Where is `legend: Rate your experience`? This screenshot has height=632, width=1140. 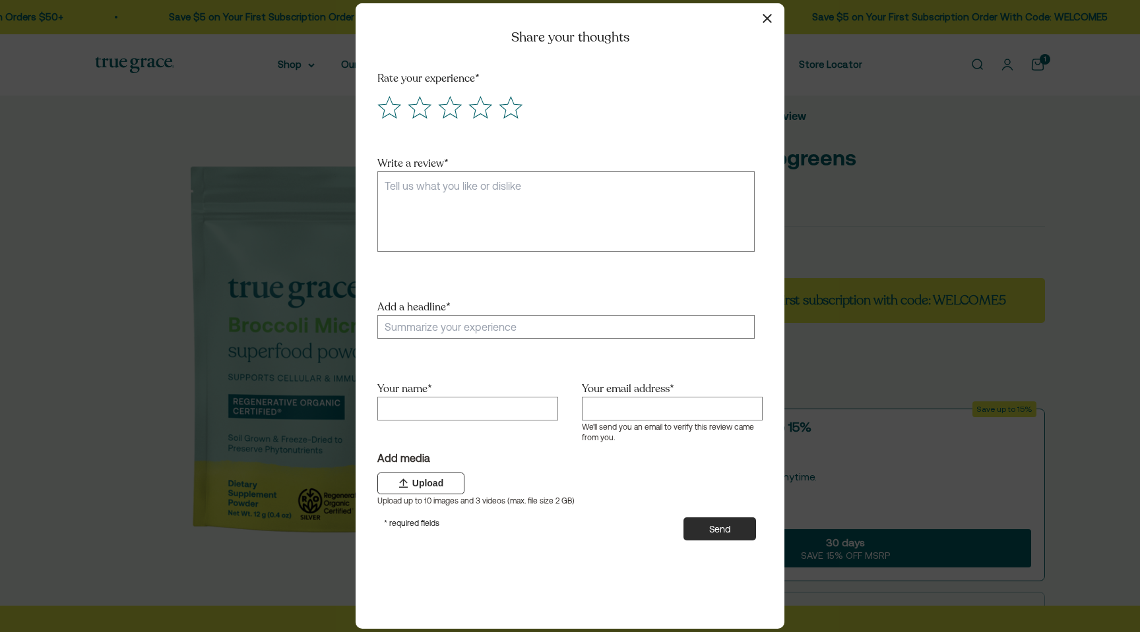
legend: Rate your experience is located at coordinates (427, 78).